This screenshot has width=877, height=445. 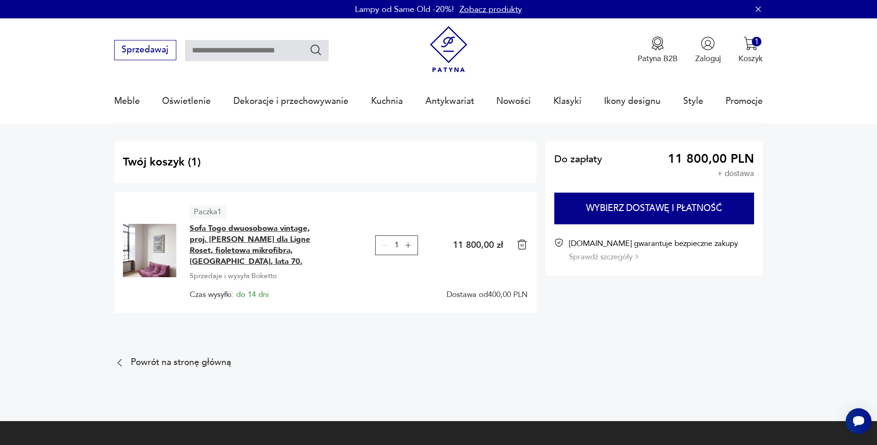 I want to click on p: Koszyk, so click(x=750, y=58).